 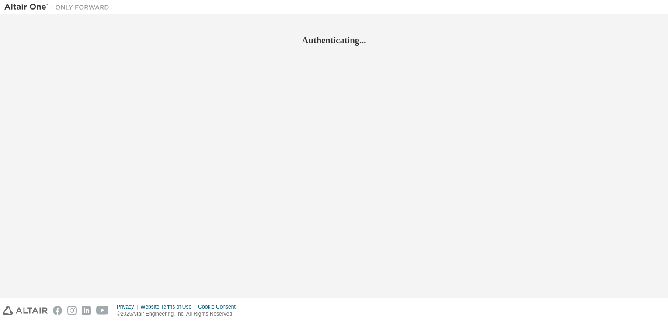 I want to click on img: youtube.svg, so click(x=102, y=310).